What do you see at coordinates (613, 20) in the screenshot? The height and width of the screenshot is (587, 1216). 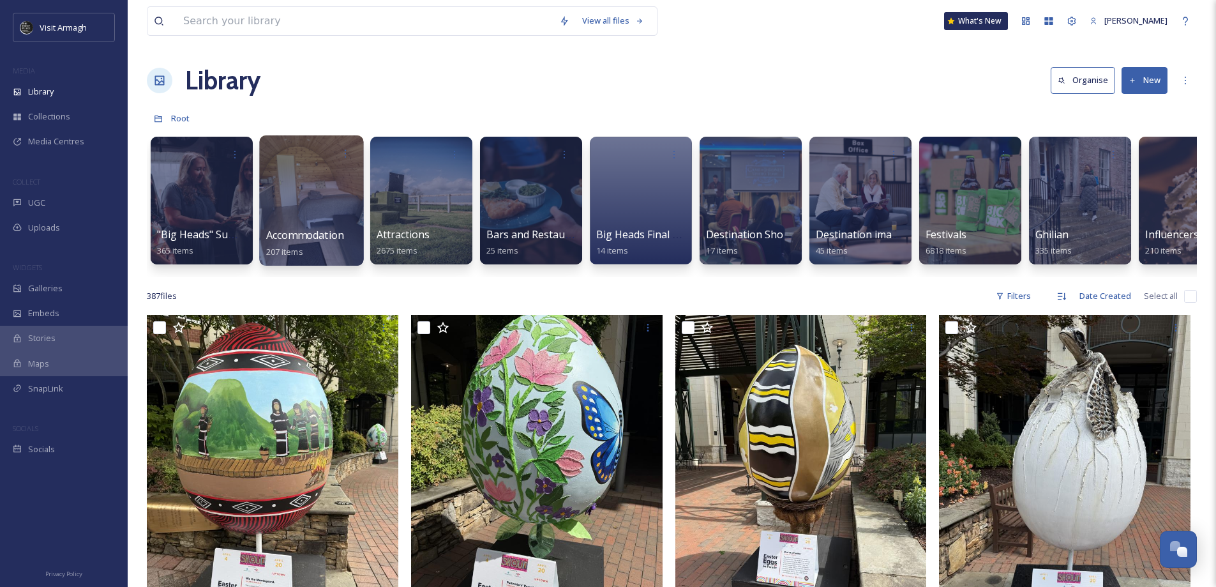 I see `div: View all files` at bounding box center [613, 20].